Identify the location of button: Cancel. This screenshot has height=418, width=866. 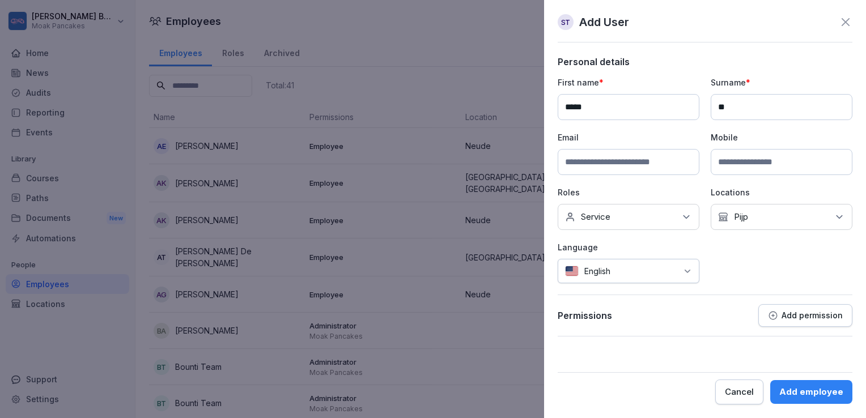
(739, 392).